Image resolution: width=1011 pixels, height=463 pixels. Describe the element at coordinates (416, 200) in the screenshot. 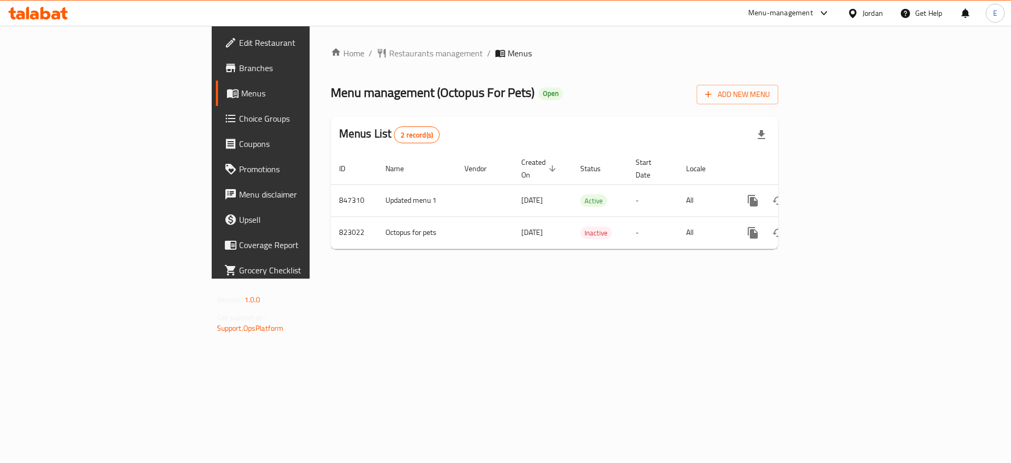

I see `td: Updated menu 1` at that location.